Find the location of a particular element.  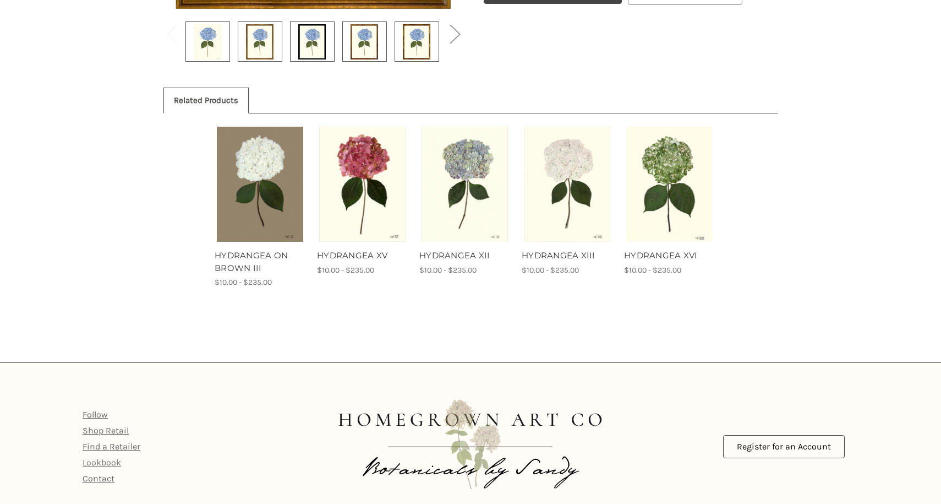

div: Register for an Account is located at coordinates (784, 447).